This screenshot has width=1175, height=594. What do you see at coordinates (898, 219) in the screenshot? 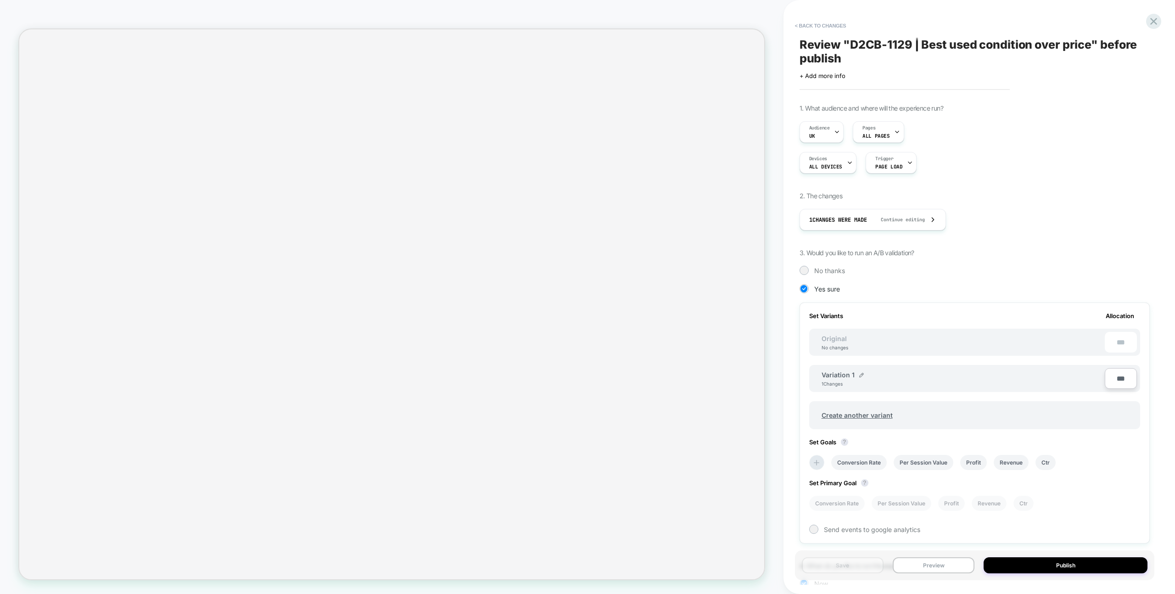
I see `span: Continue editing` at bounding box center [898, 219].